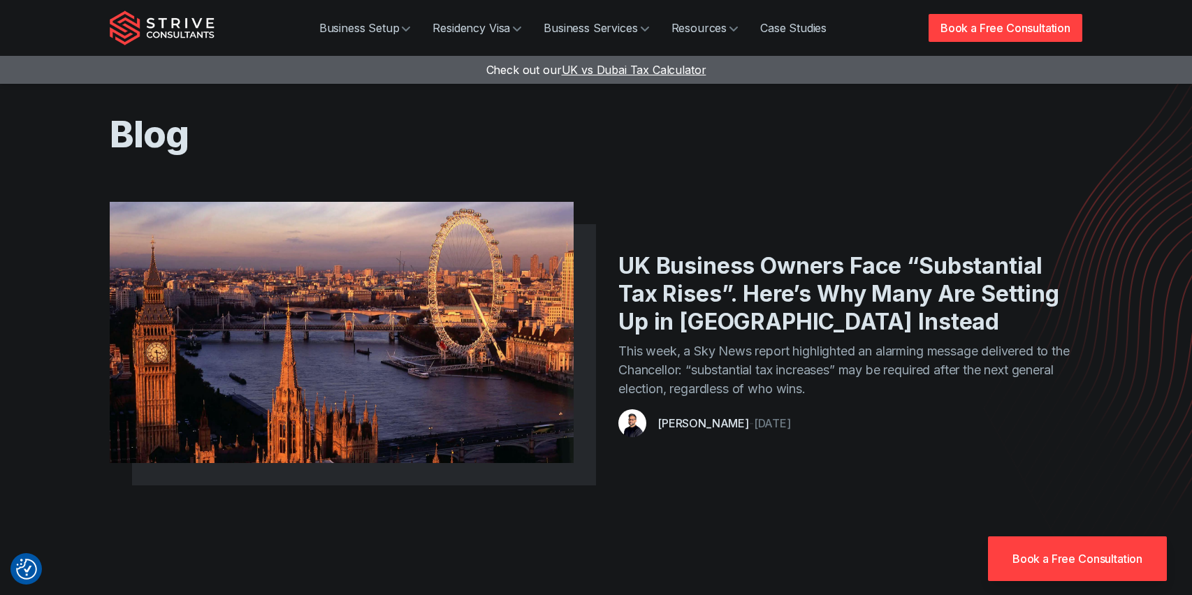 The image size is (1192, 595). Describe the element at coordinates (342, 344) in the screenshot. I see `a: dubai company setup` at that location.